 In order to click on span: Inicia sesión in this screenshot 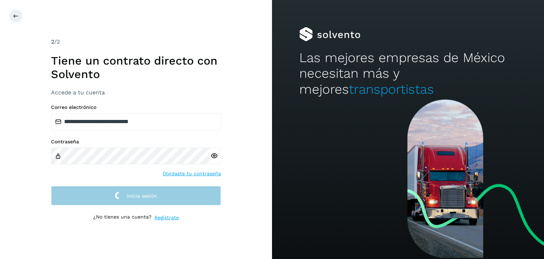, I will do `click(142, 196)`.